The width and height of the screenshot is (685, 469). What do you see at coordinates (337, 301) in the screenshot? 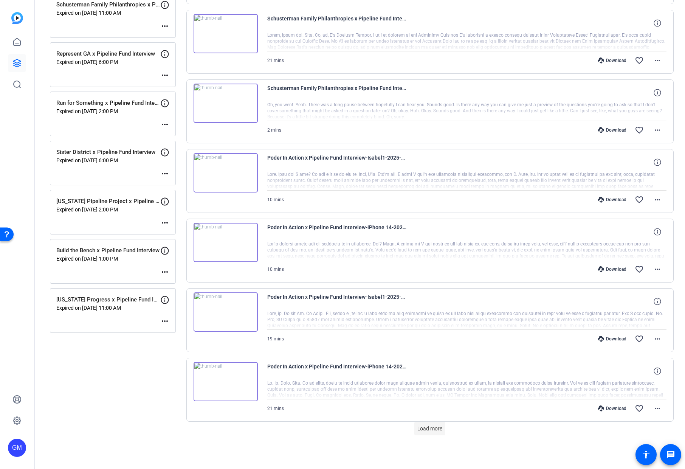
I see `span: Poder In Action x Pipeline Fund Interview-Isabel1-2025-09-04-19-08-54-265-1` at bounding box center [337, 301].